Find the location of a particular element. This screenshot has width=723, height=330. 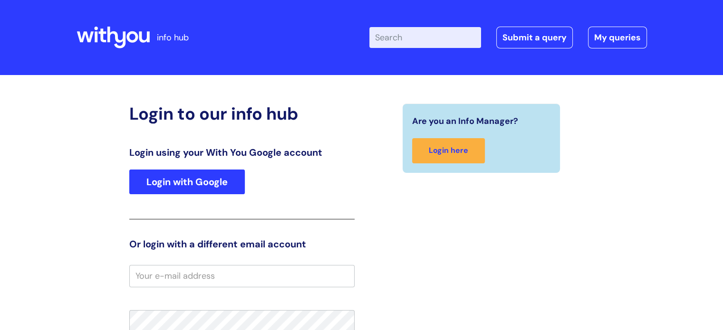

h3: Login using your With You Google account is located at coordinates (242, 153).